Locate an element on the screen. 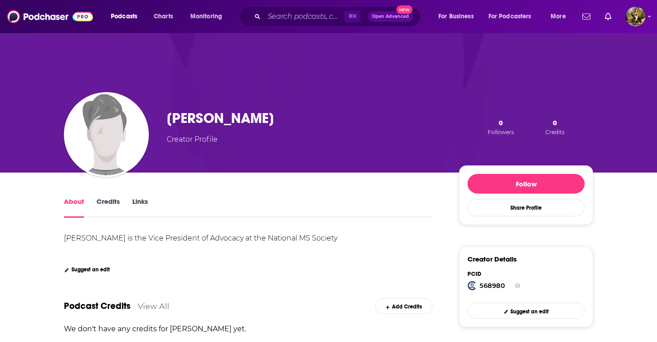 The width and height of the screenshot is (657, 342). img: Steffany Stern is located at coordinates (106, 135).